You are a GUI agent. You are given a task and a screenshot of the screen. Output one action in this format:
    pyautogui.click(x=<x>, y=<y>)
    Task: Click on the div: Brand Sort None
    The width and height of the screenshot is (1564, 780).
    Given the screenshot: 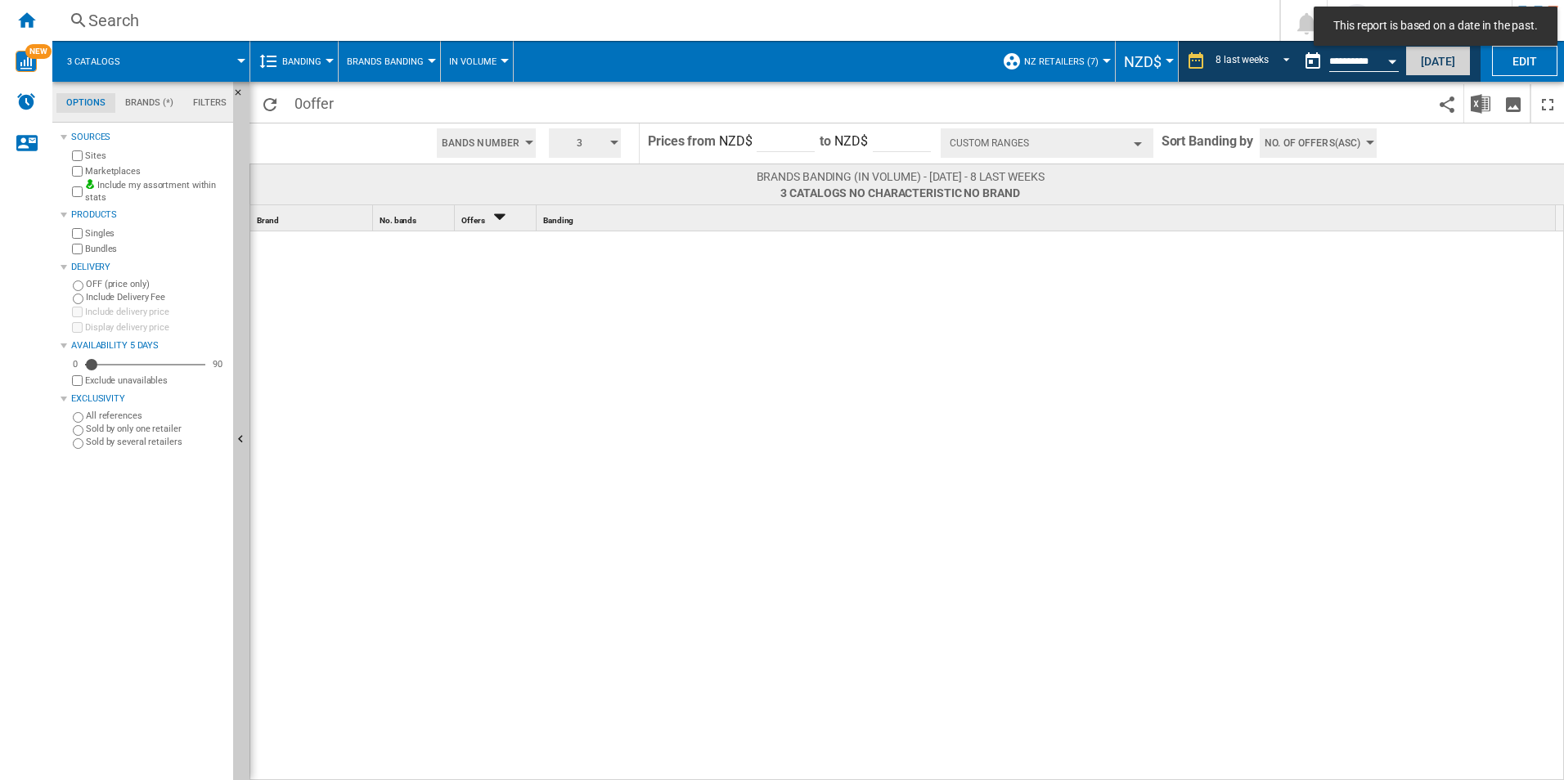 What is the action you would take?
    pyautogui.click(x=313, y=218)
    